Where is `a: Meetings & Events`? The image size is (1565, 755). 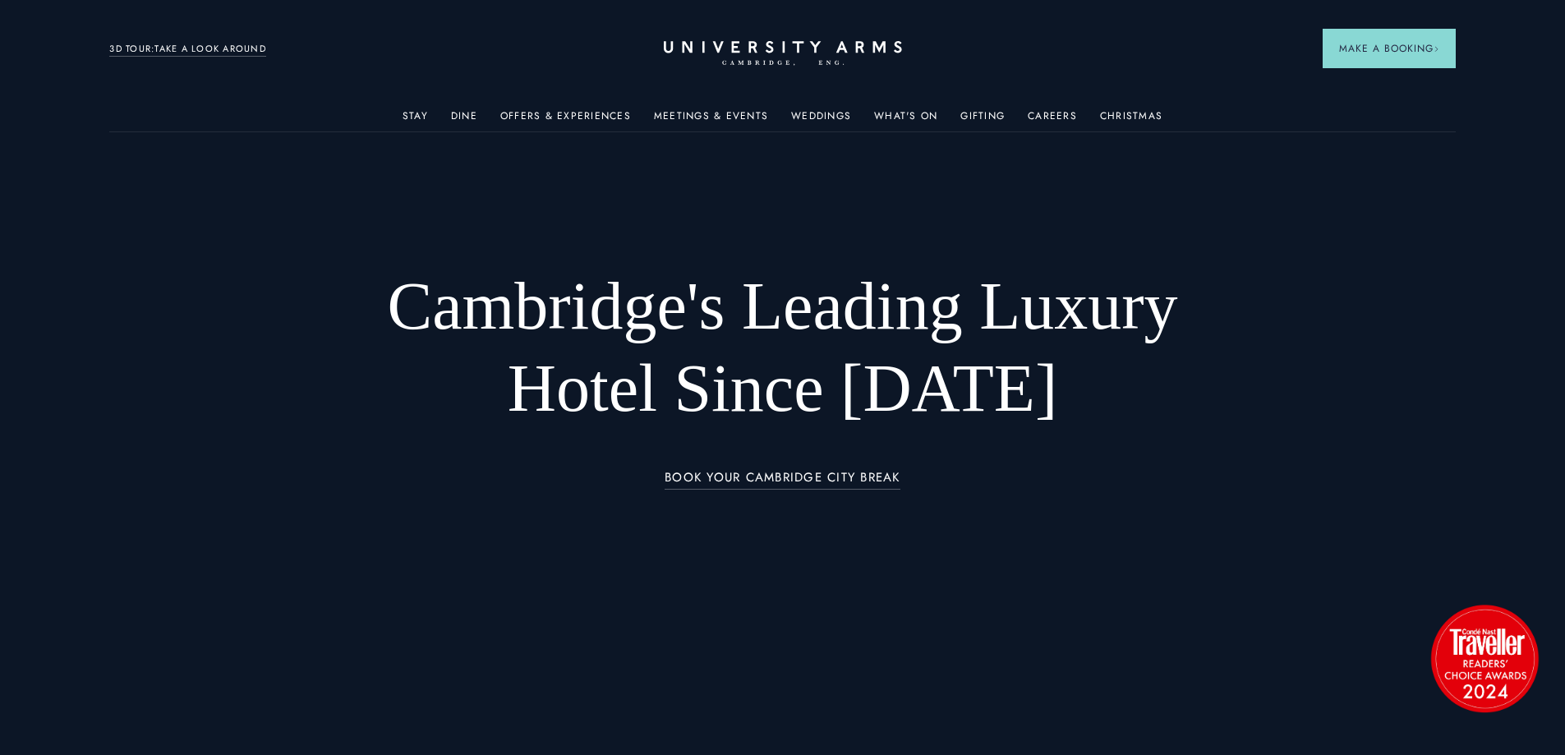
a: Meetings & Events is located at coordinates (711, 121).